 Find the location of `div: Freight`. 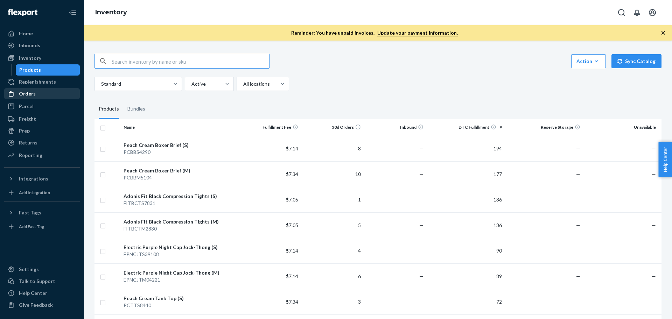

div: Freight is located at coordinates (27, 119).